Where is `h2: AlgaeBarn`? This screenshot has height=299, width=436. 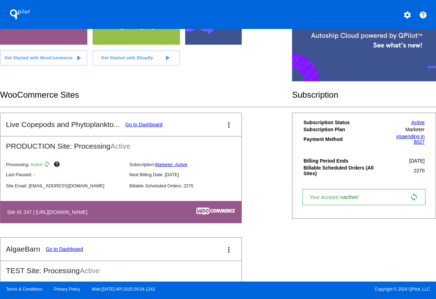 h2: AlgaeBarn is located at coordinates (23, 249).